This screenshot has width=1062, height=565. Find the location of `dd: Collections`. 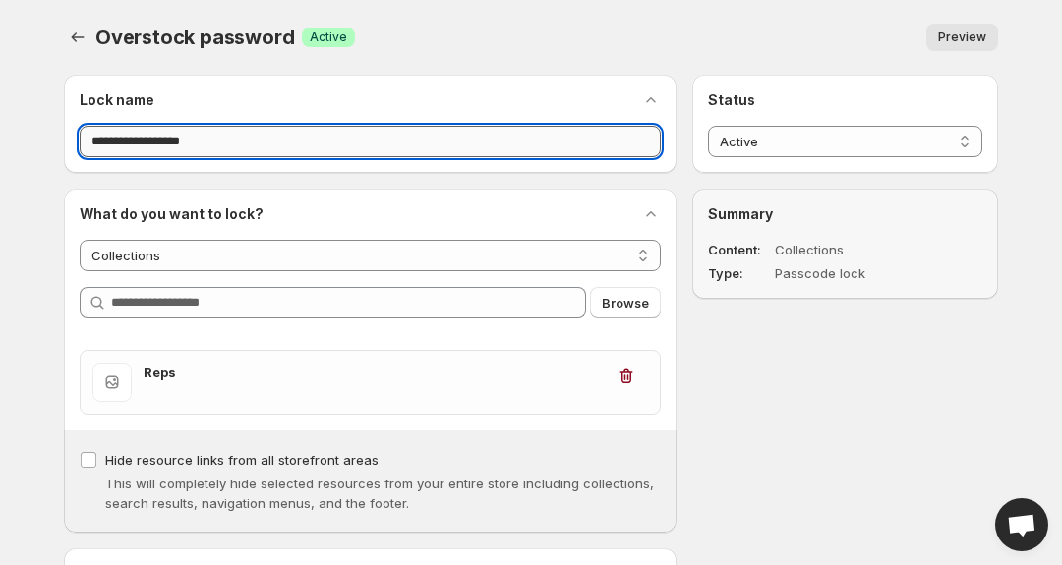

dd: Collections is located at coordinates (851, 250).